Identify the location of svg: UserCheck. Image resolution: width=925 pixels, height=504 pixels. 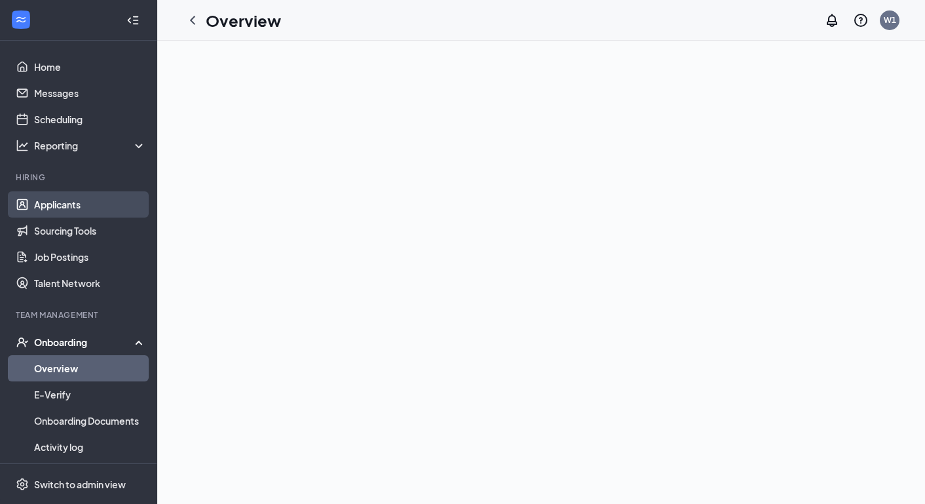
(22, 342).